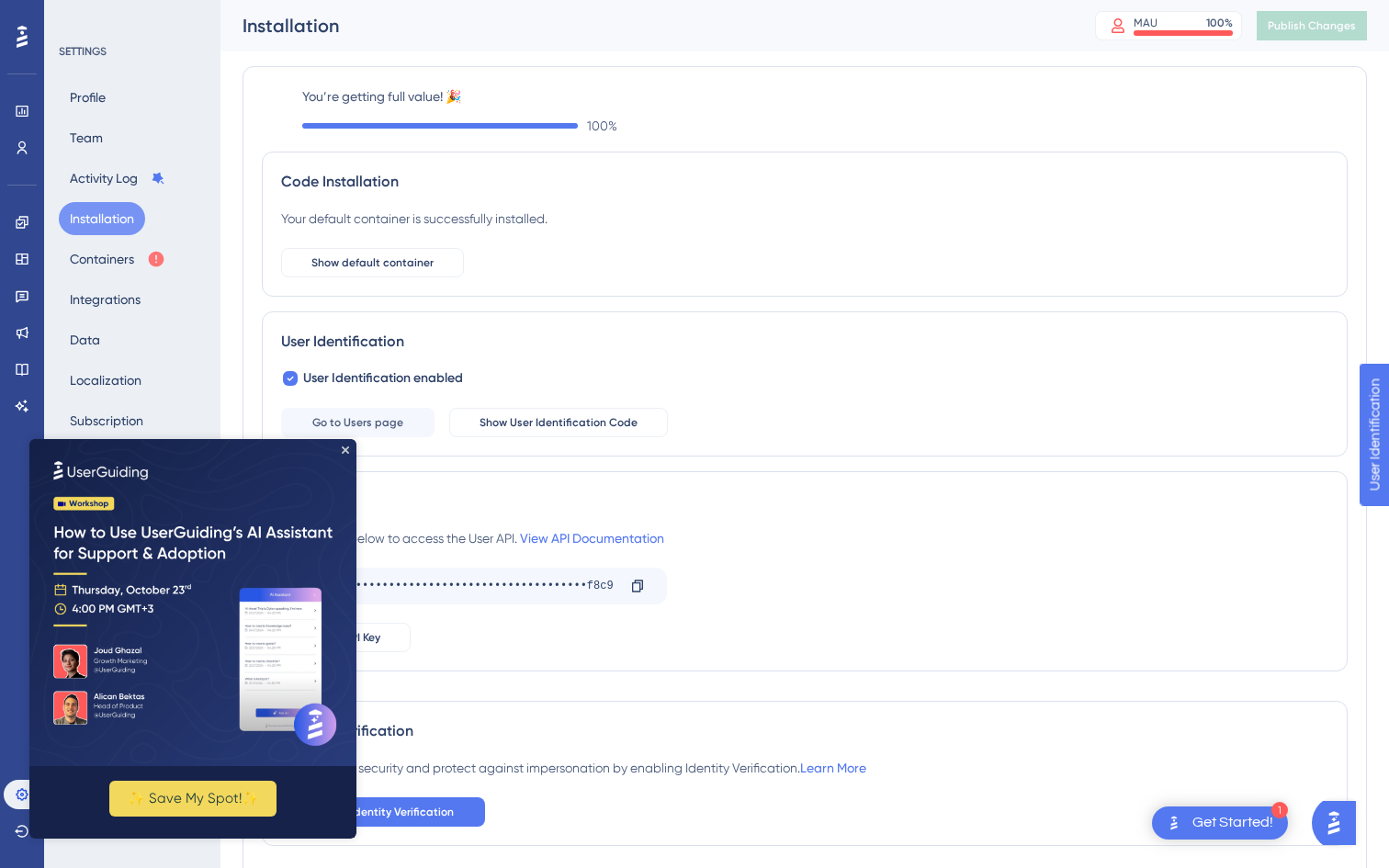 Image resolution: width=1389 pixels, height=868 pixels. Describe the element at coordinates (1312, 26) in the screenshot. I see `button: Publish Changes` at that location.